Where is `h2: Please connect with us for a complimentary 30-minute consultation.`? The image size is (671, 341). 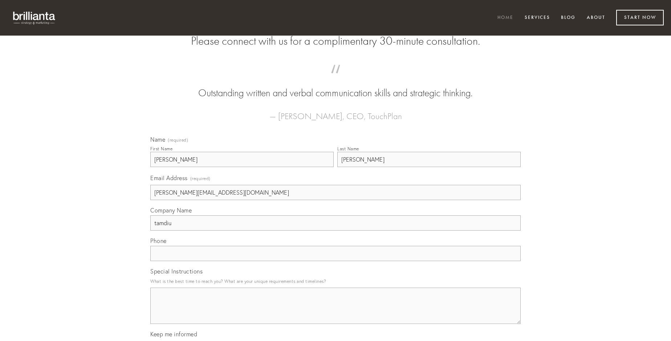
h2: Please connect with us for a complimentary 30-minute consultation. is located at coordinates (336, 41).